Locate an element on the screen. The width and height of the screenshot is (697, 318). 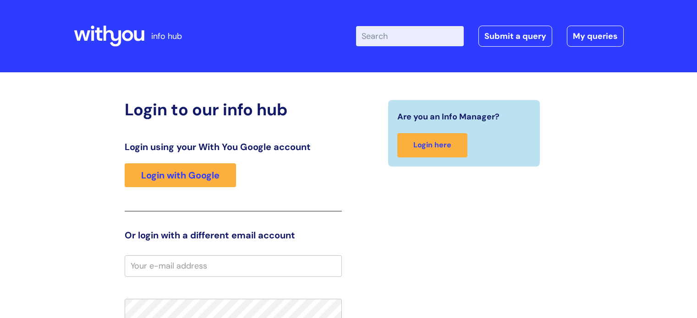
a: Login here is located at coordinates (432, 145).